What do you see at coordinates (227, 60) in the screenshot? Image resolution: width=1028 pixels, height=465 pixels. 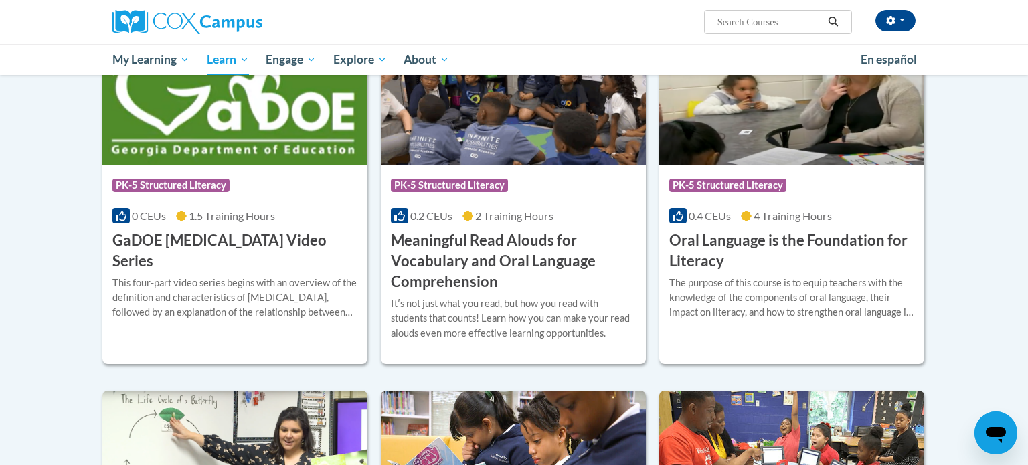 I see `span: Learn` at bounding box center [227, 60].